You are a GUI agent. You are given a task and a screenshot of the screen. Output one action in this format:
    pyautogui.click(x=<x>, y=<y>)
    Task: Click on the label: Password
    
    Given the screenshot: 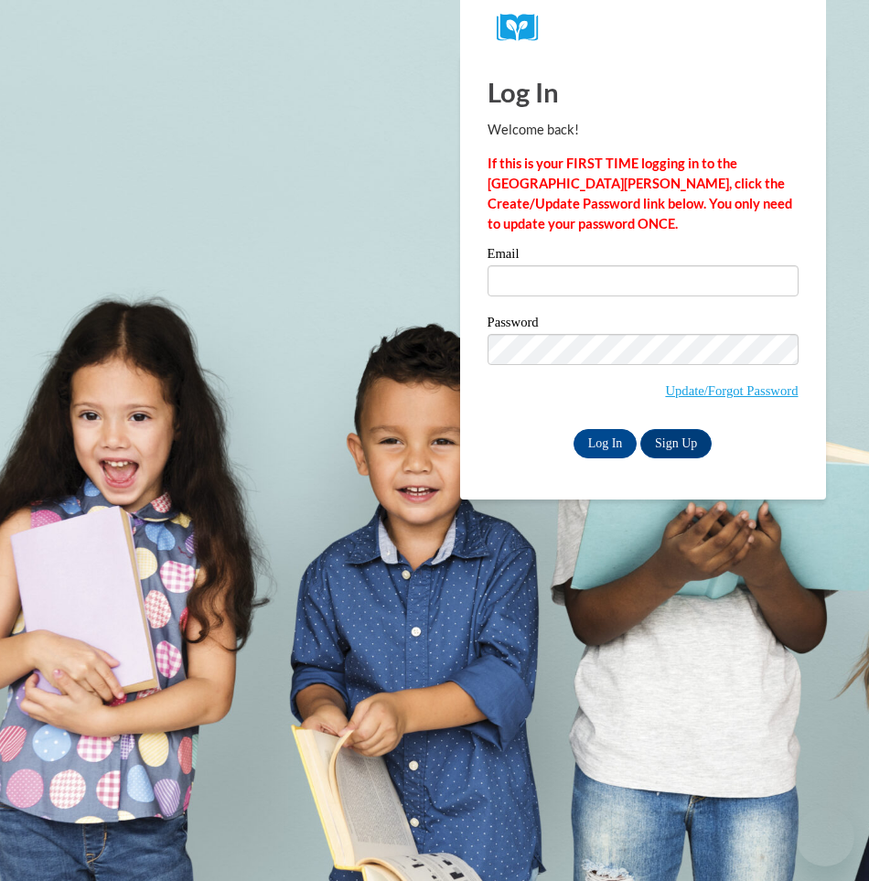 What is the action you would take?
    pyautogui.click(x=643, y=325)
    